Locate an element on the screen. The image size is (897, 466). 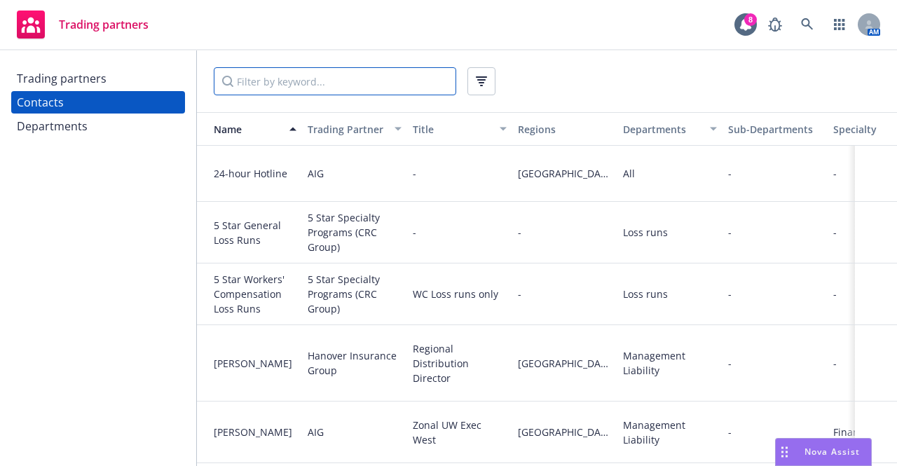
a: Departments is located at coordinates (98, 126).